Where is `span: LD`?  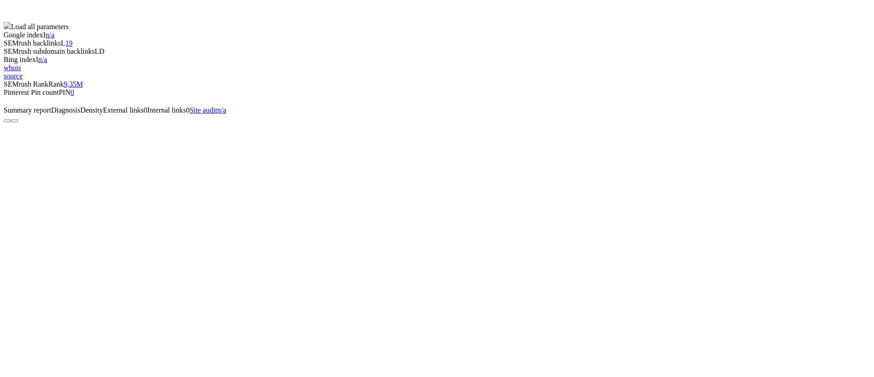 span: LD is located at coordinates (99, 51).